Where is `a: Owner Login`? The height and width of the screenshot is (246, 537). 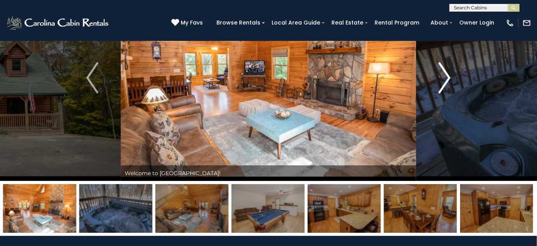
a: Owner Login is located at coordinates (477, 23).